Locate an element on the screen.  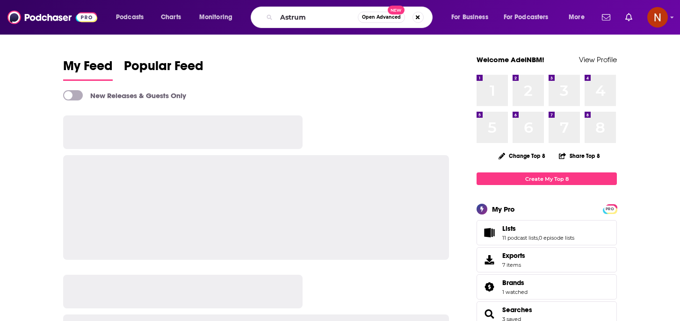
span: PRO is located at coordinates (610, 209).